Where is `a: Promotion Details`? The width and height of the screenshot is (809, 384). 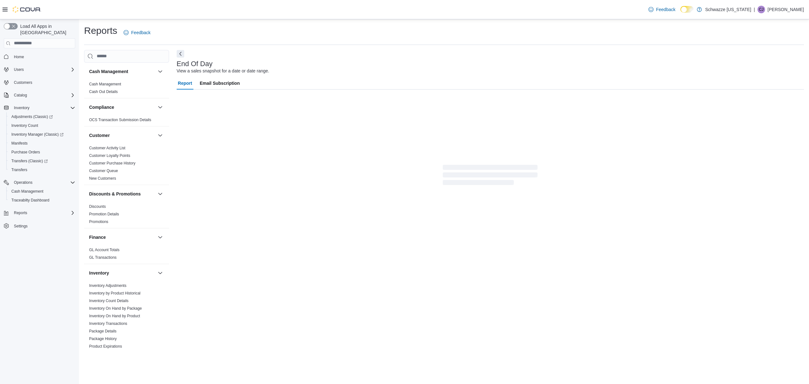
a: Promotion Details is located at coordinates (104, 214).